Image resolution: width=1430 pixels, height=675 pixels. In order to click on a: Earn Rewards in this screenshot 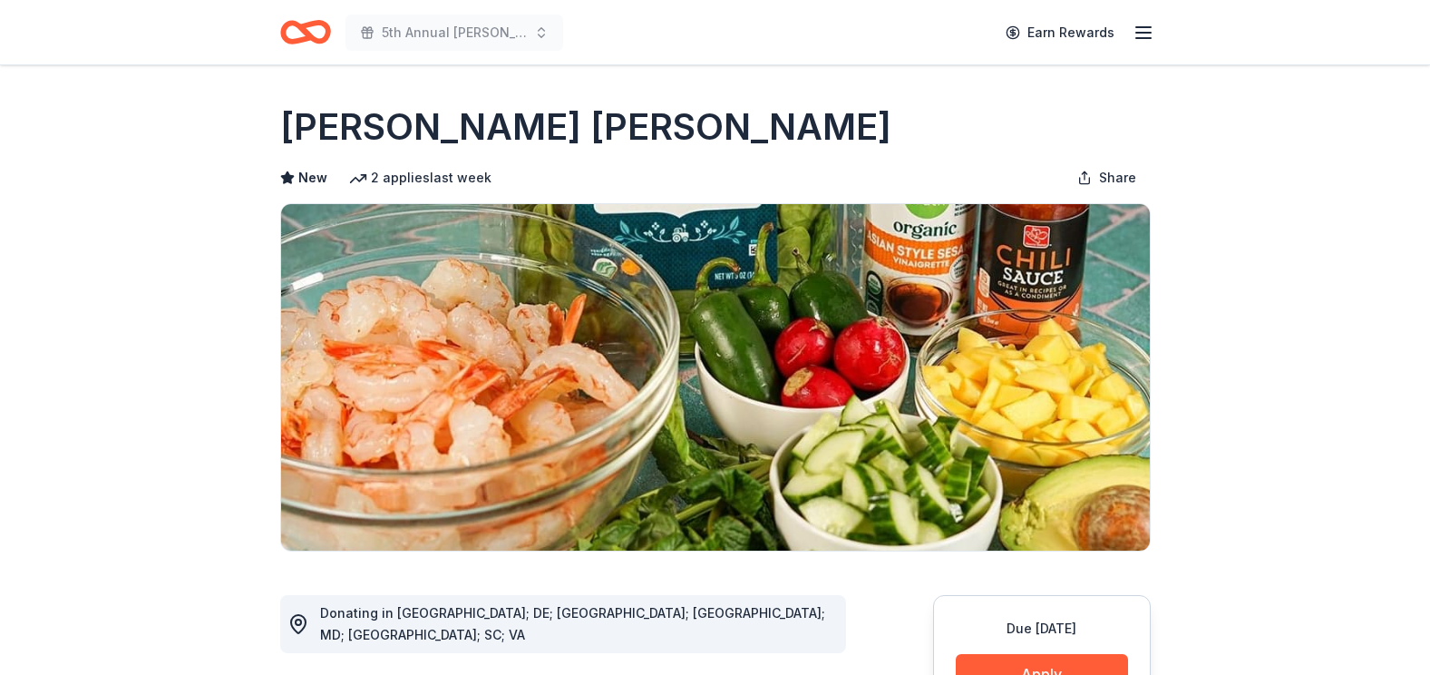, I will do `click(1060, 33)`.